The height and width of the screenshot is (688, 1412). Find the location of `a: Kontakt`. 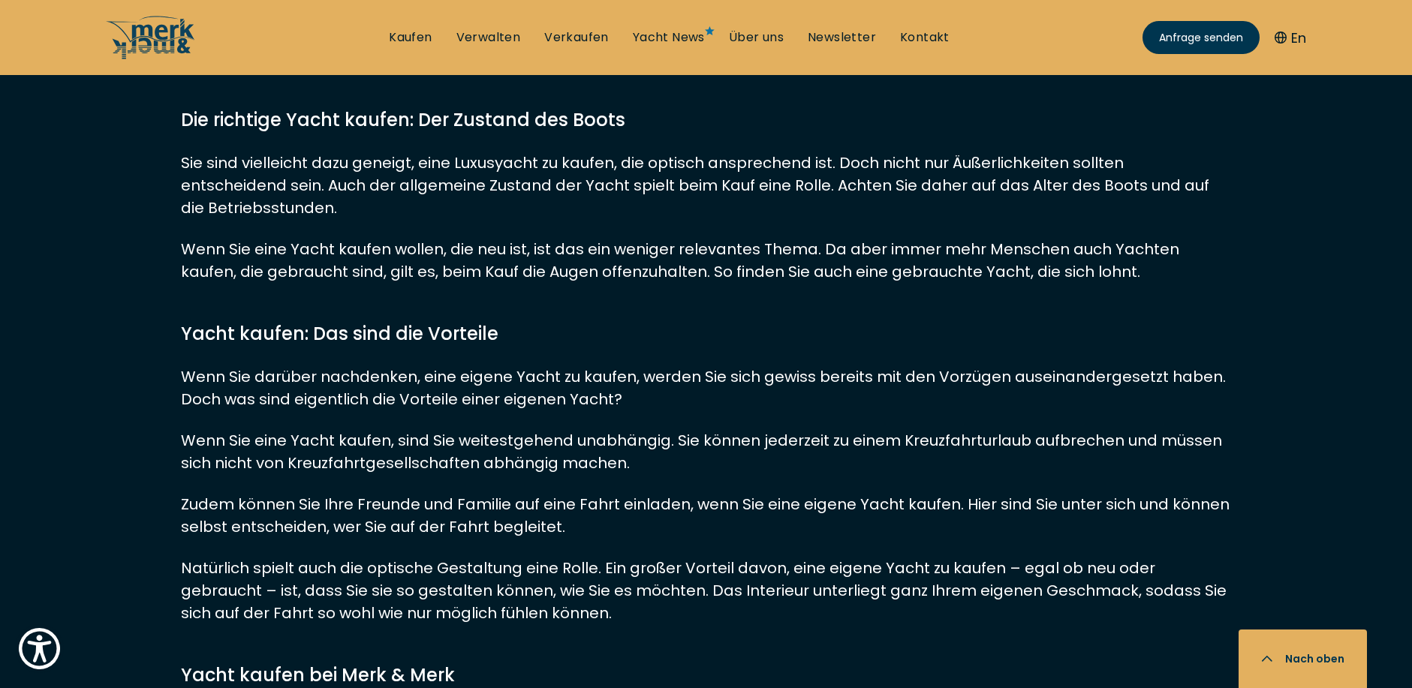

a: Kontakt is located at coordinates (925, 38).